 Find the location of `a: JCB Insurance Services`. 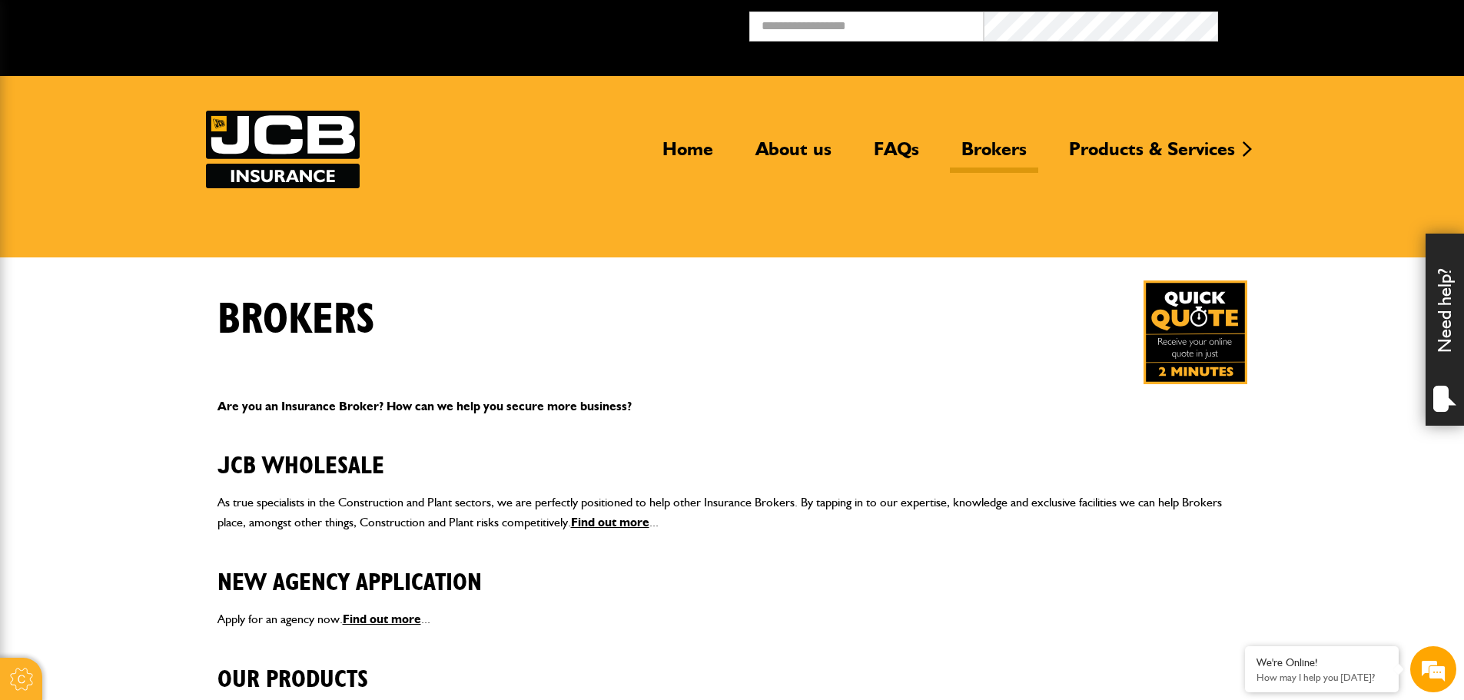

a: JCB Insurance Services is located at coordinates (283, 149).